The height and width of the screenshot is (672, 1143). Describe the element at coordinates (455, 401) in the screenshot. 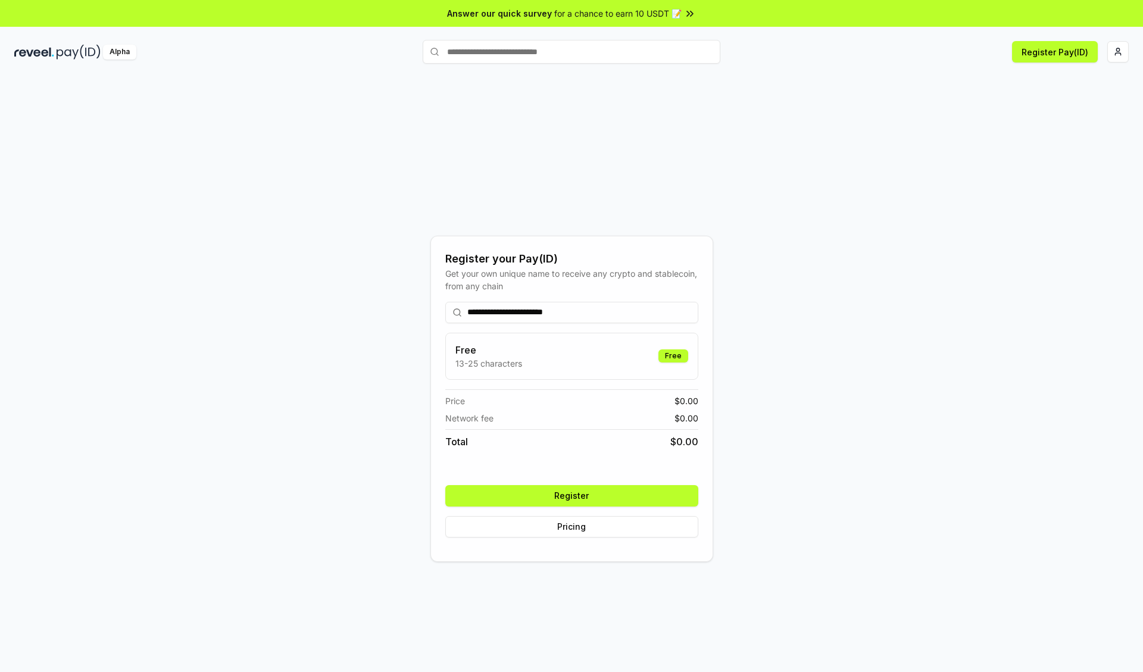

I see `span: Price` at that location.